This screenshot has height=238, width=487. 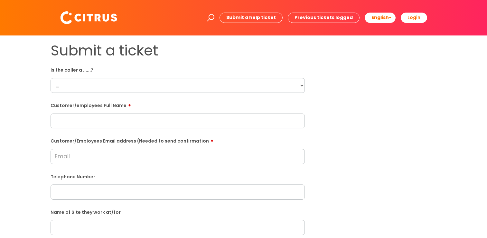 I want to click on a: Login, so click(x=414, y=17).